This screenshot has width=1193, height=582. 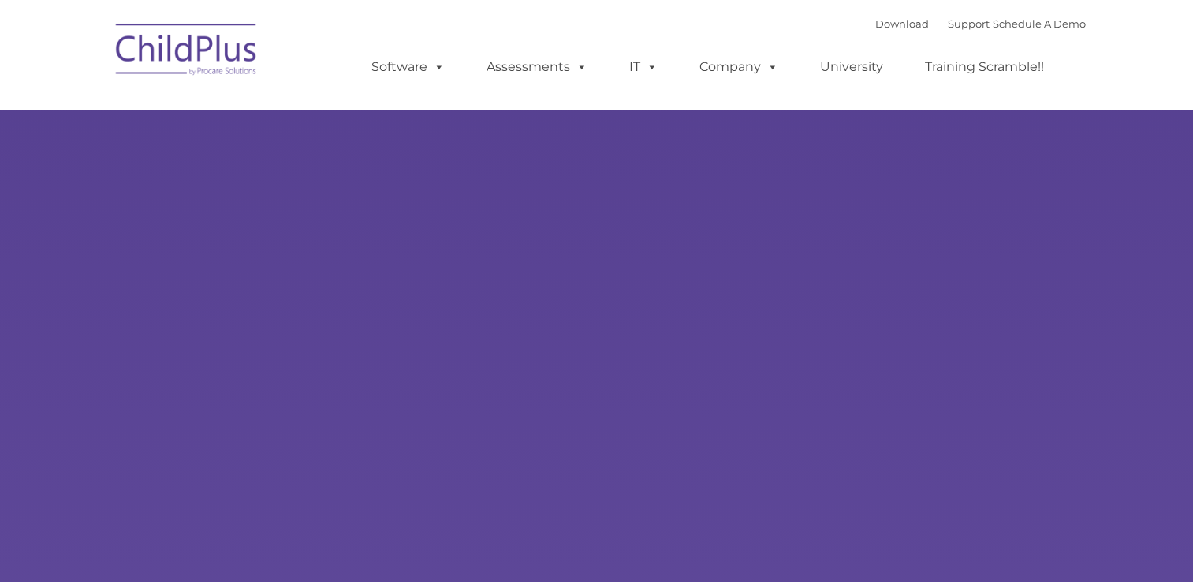 I want to click on a: Download, so click(x=902, y=24).